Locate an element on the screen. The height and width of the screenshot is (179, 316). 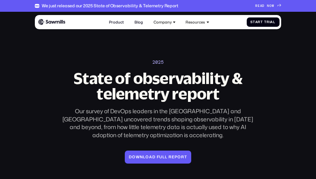
span: N is located at coordinates (268, 6).